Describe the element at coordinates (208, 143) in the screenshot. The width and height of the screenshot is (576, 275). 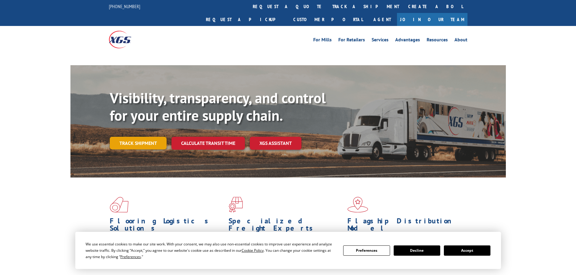
I see `a: Calculate transit time` at that location.